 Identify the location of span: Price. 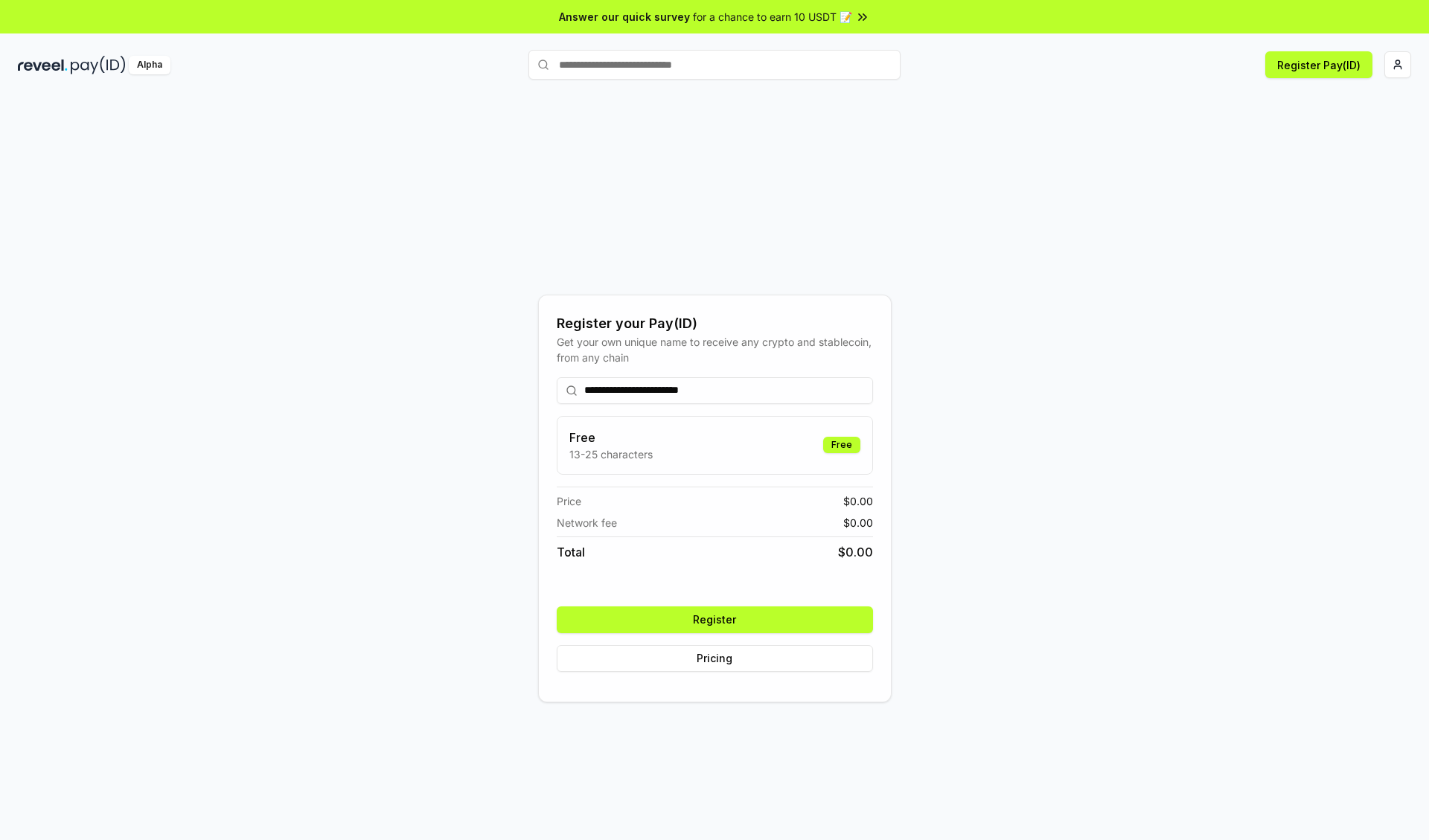
(569, 501).